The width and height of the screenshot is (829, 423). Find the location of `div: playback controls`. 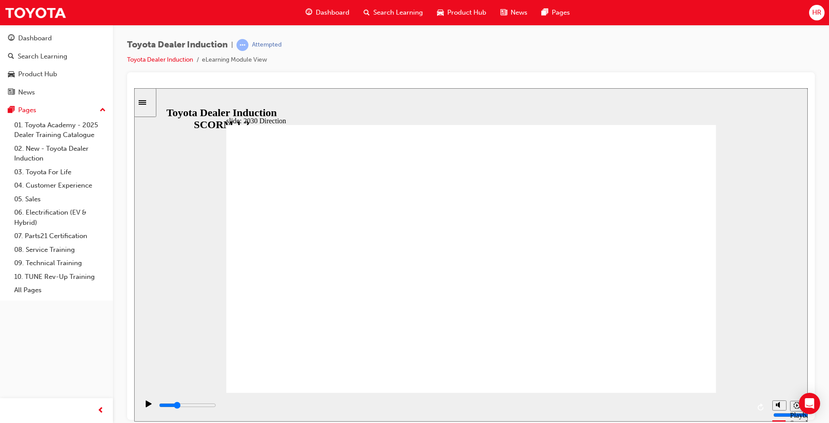

div: playback controls is located at coordinates (319, 318).